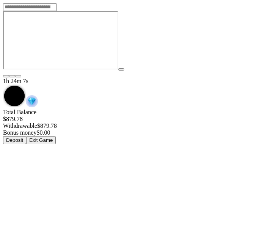 This screenshot has width=268, height=245. What do you see at coordinates (41, 140) in the screenshot?
I see `button: Exit Game` at bounding box center [41, 140].